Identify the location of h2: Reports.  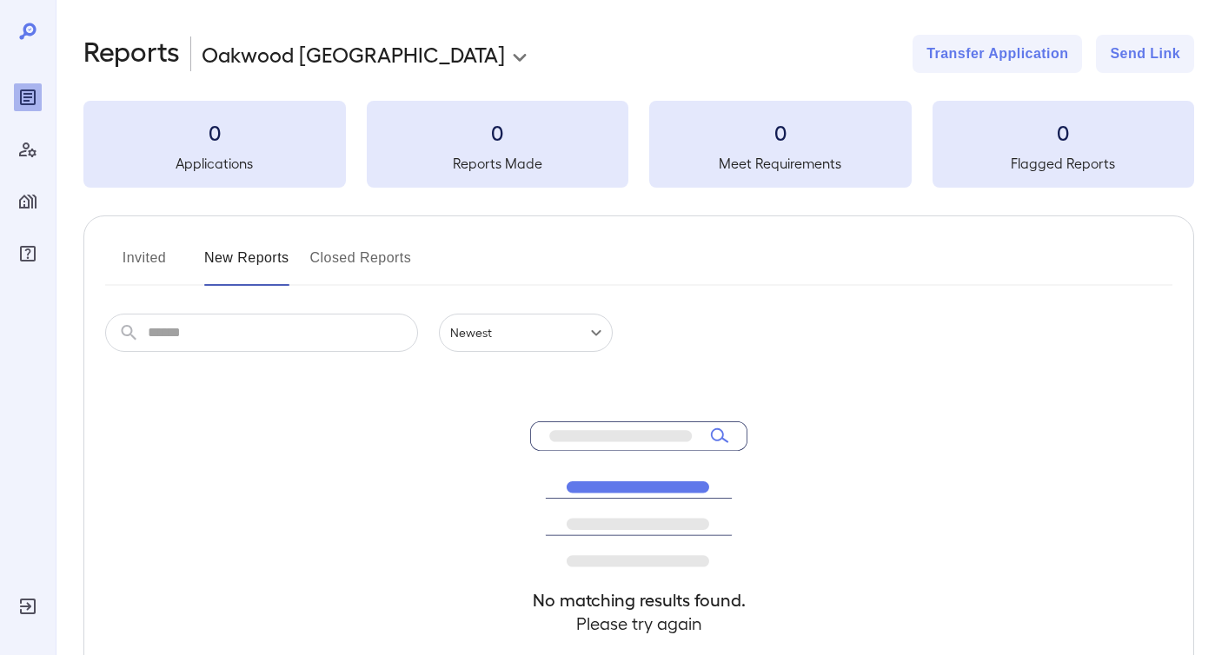
(131, 54).